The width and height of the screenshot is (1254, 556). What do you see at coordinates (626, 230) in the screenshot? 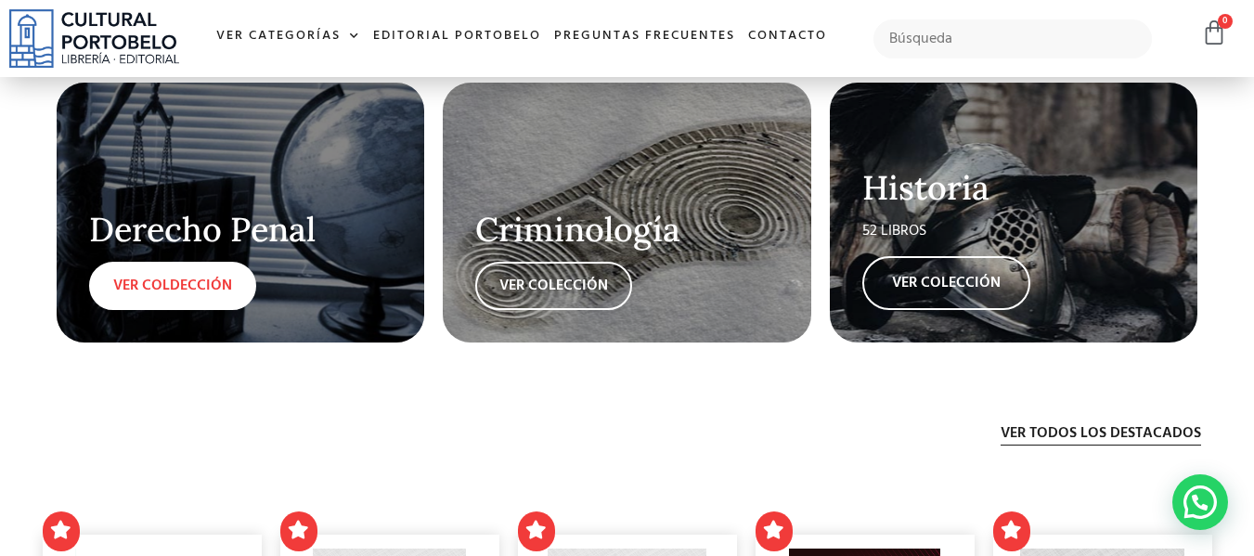
I see `h2: Criminología` at bounding box center [626, 230].